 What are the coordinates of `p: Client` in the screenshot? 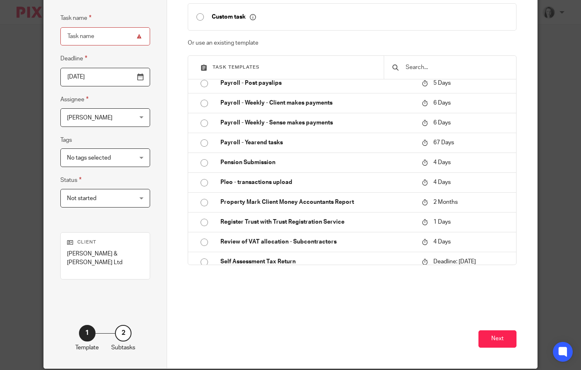 It's located at (105, 242).